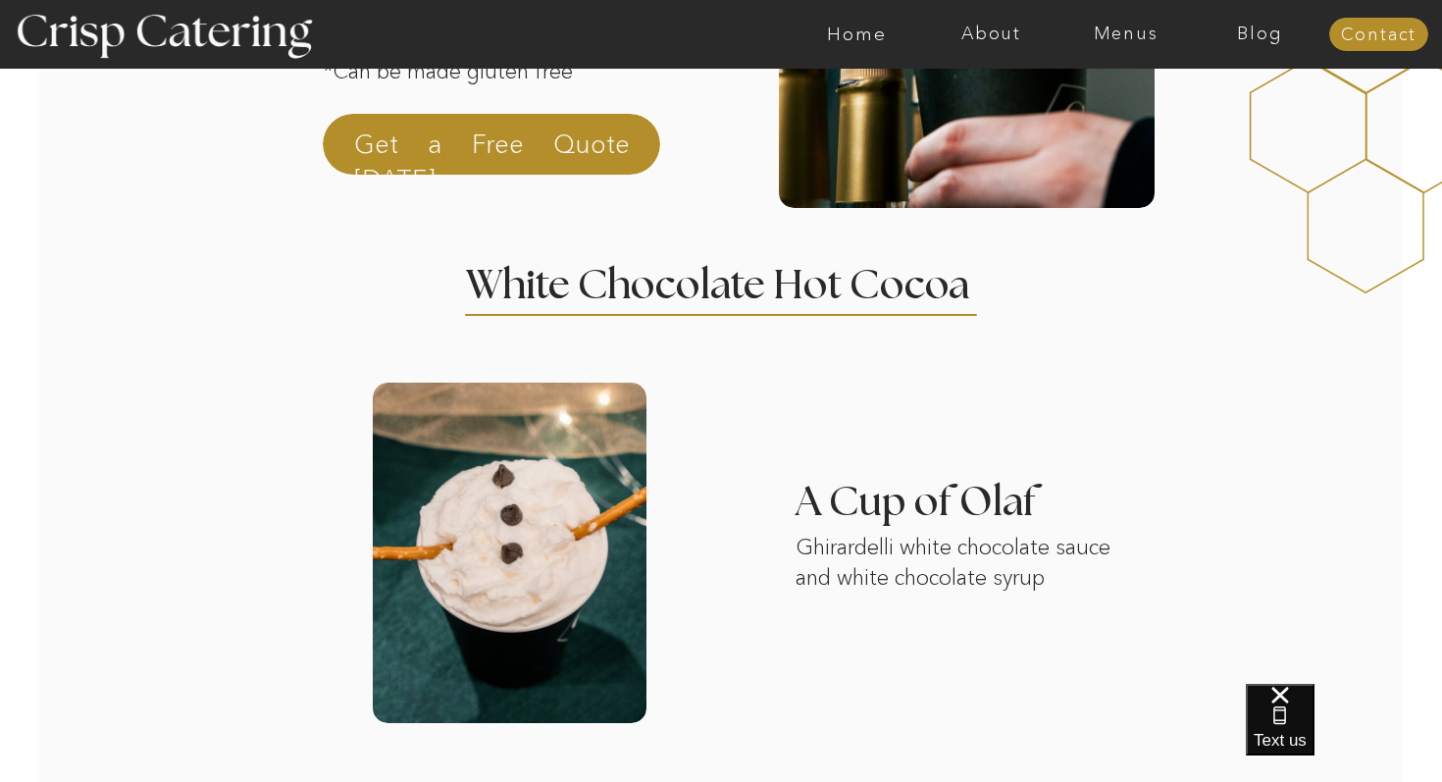  I want to click on span: Text us, so click(34, 56).